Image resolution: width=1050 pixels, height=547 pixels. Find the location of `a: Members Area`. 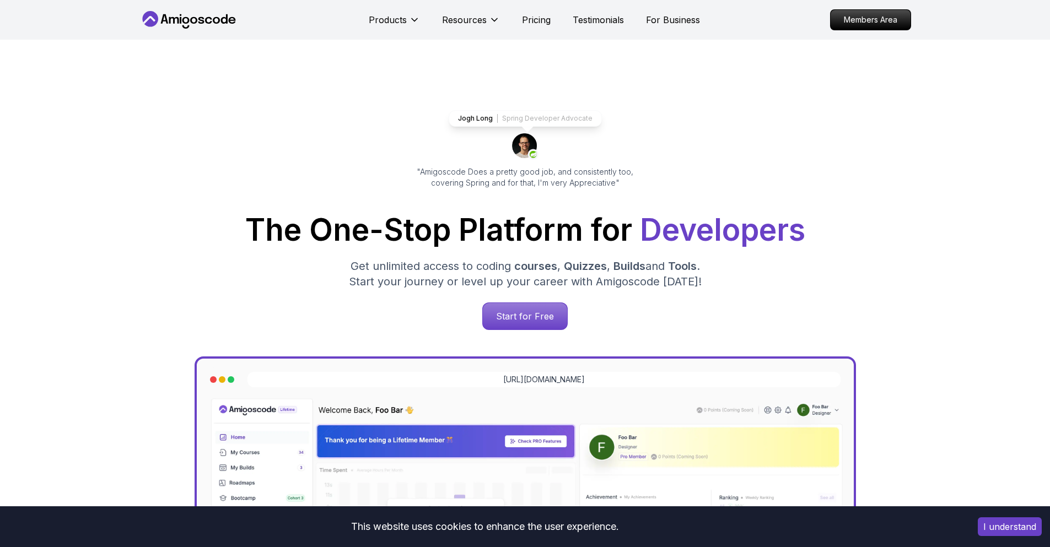

a: Members Area is located at coordinates (870, 20).